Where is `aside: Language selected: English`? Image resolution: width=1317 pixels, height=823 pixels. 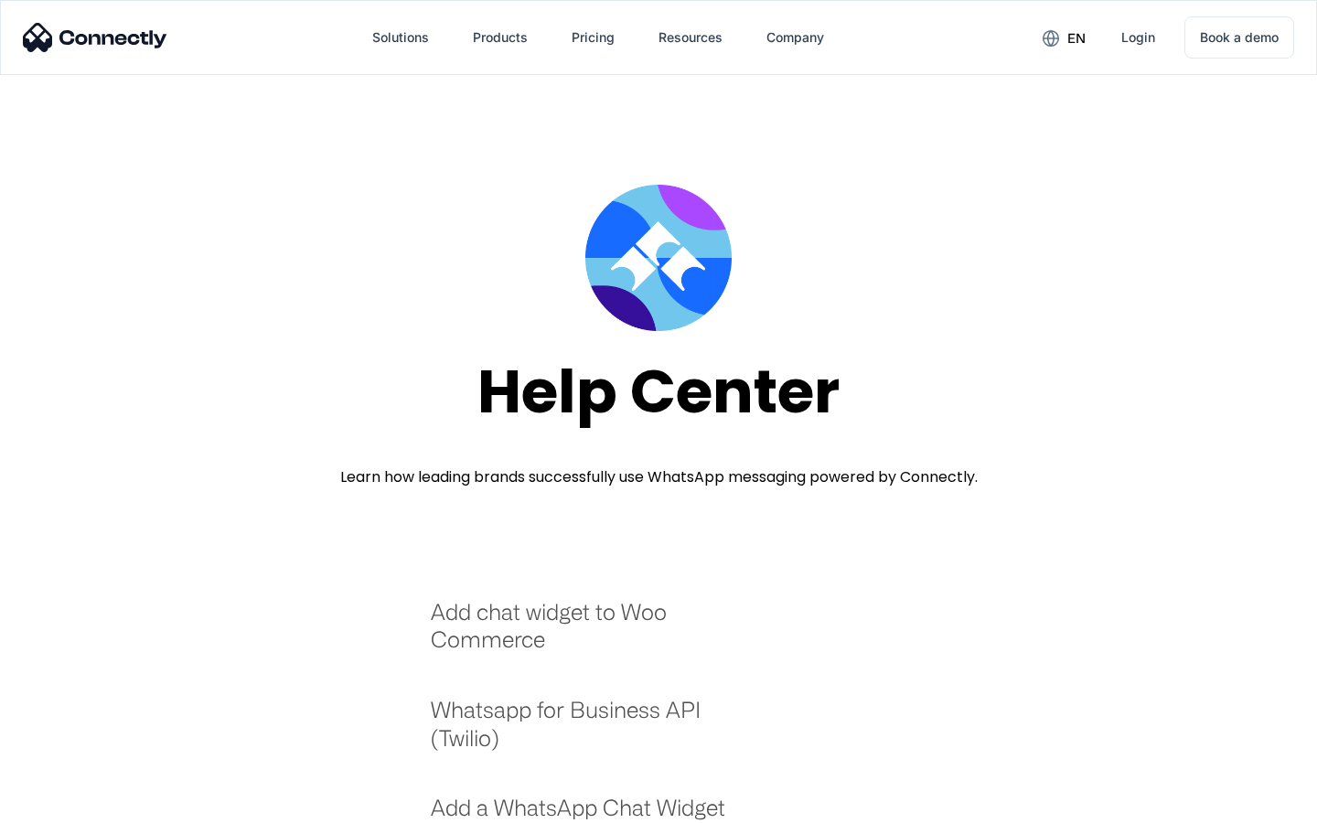
aside: Language selected: English is located at coordinates (64, 804).